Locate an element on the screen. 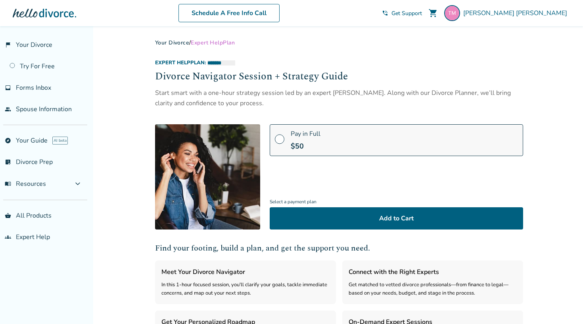  span: Get Support is located at coordinates (406, 13).